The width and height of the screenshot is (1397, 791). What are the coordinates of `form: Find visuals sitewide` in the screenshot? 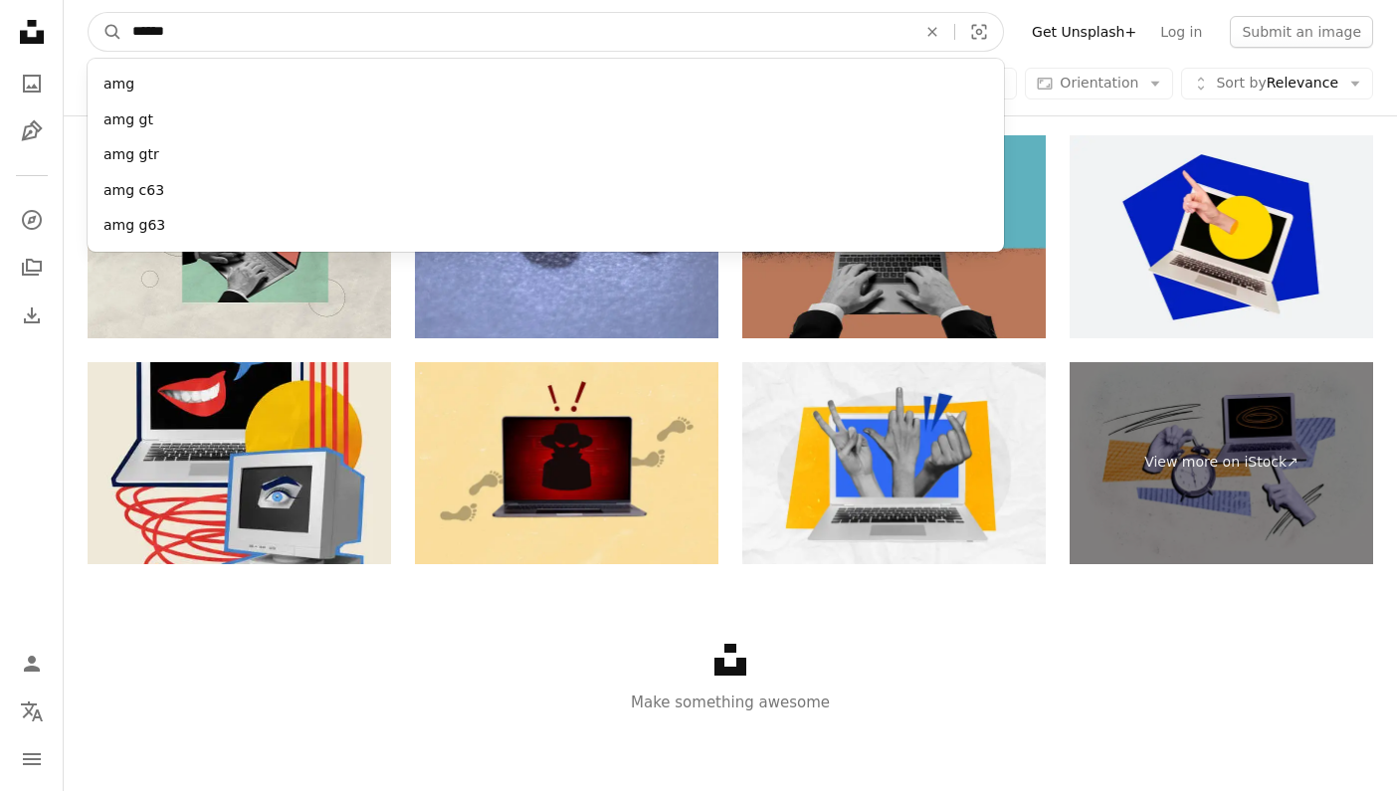 It's located at (545, 32).